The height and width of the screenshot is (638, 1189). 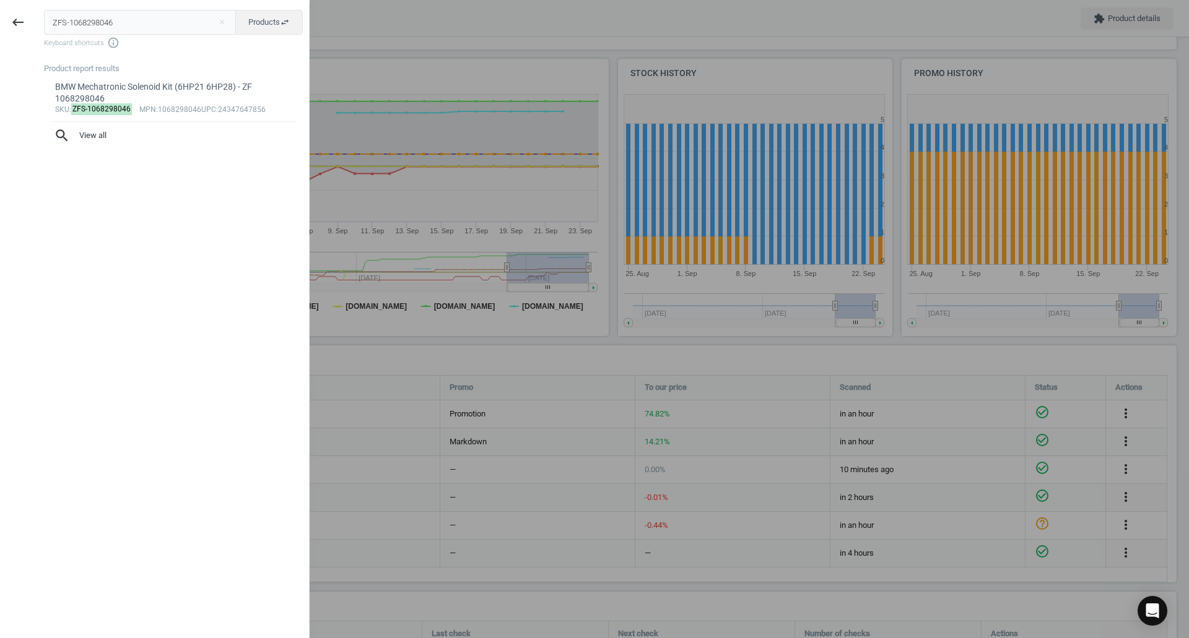 What do you see at coordinates (173, 136) in the screenshot?
I see `button: searchView all` at bounding box center [173, 136].